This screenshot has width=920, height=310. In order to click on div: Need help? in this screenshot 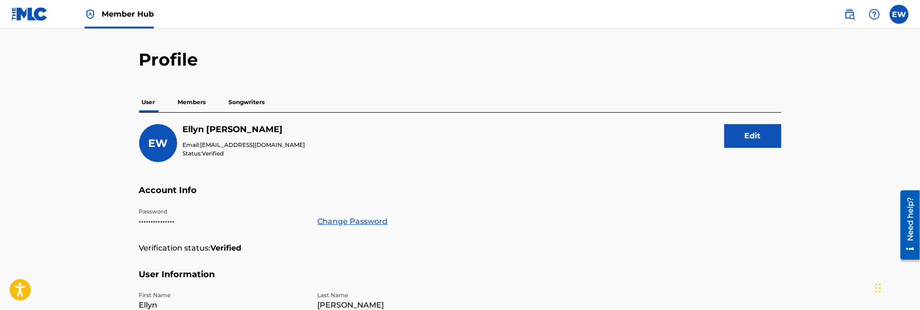, I will do `click(17, 32)`.